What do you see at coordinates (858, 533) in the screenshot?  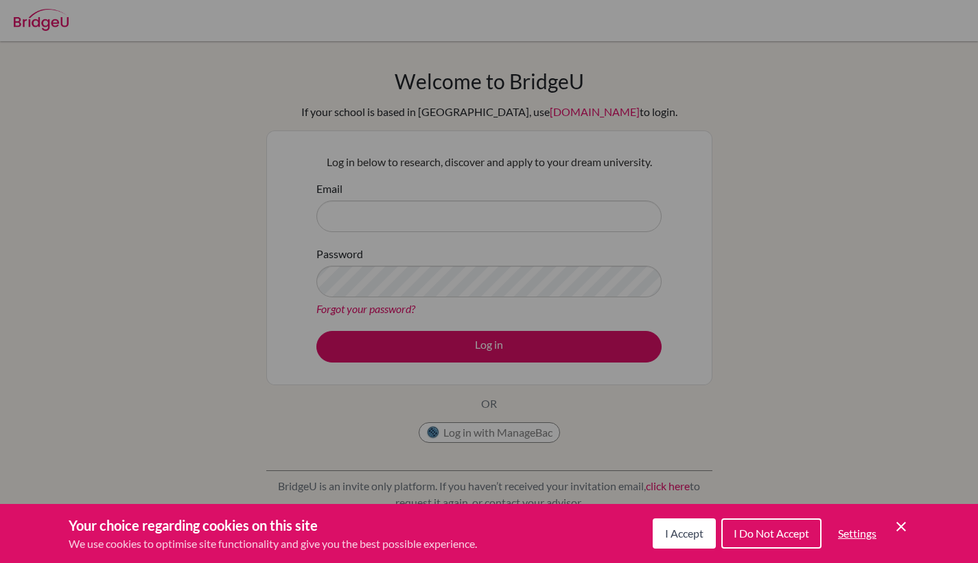 I see `button: Settings` at bounding box center [858, 533].